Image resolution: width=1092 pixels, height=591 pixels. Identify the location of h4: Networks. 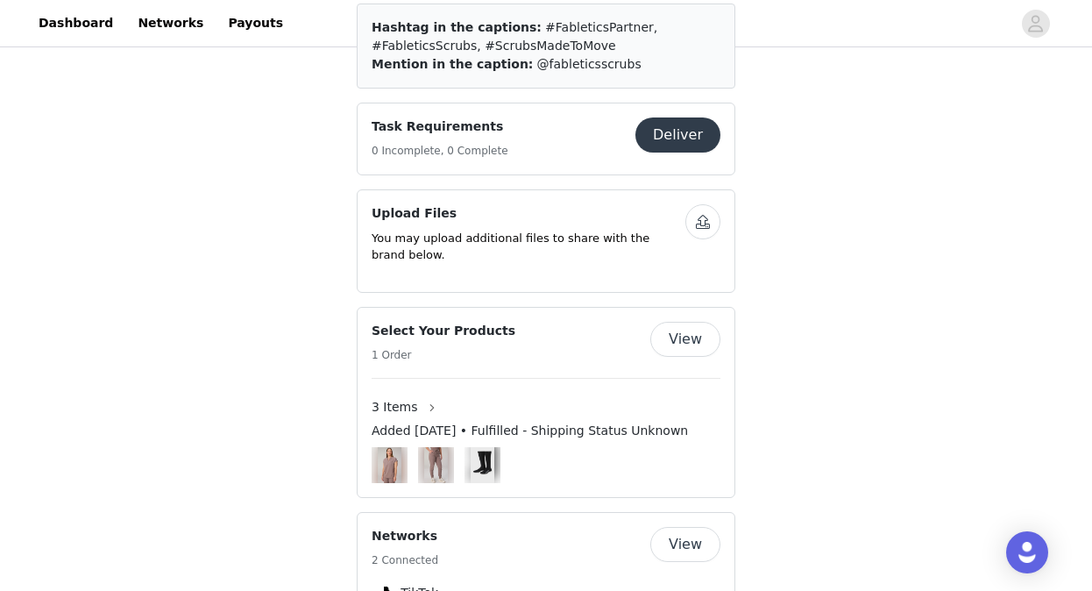
(405, 536).